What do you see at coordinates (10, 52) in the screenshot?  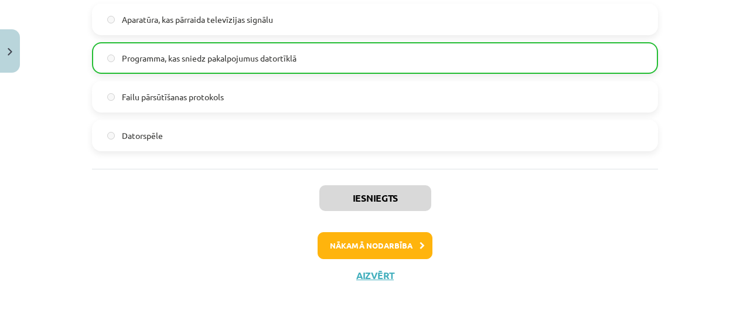 I see `img: icon-close-lesson-0947bae3869378f0d4975bcd49f059093ad1ed9edebbc8119c70593378902aed.svg` at bounding box center [10, 52].